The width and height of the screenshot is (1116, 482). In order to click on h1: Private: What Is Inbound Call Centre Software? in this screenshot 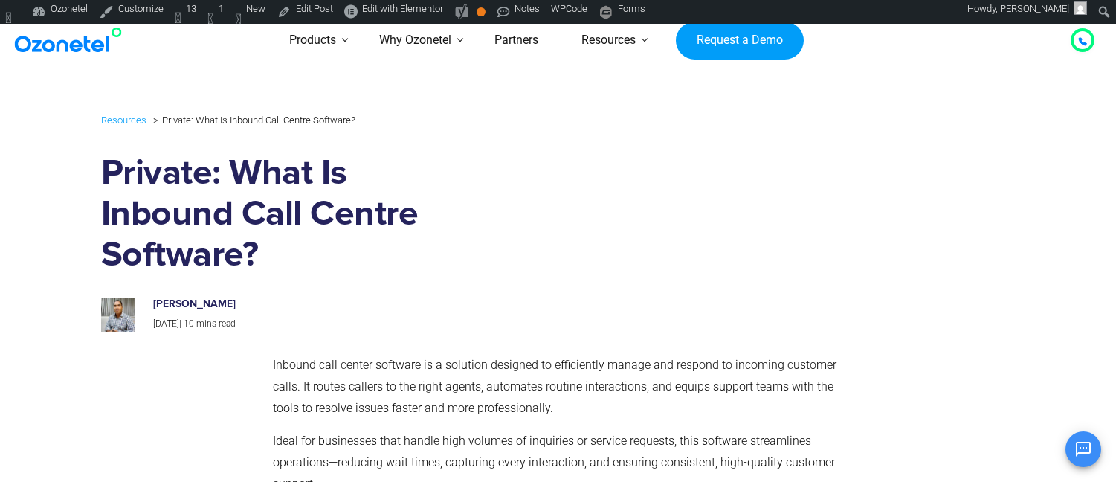, I will do `click(291, 214)`.